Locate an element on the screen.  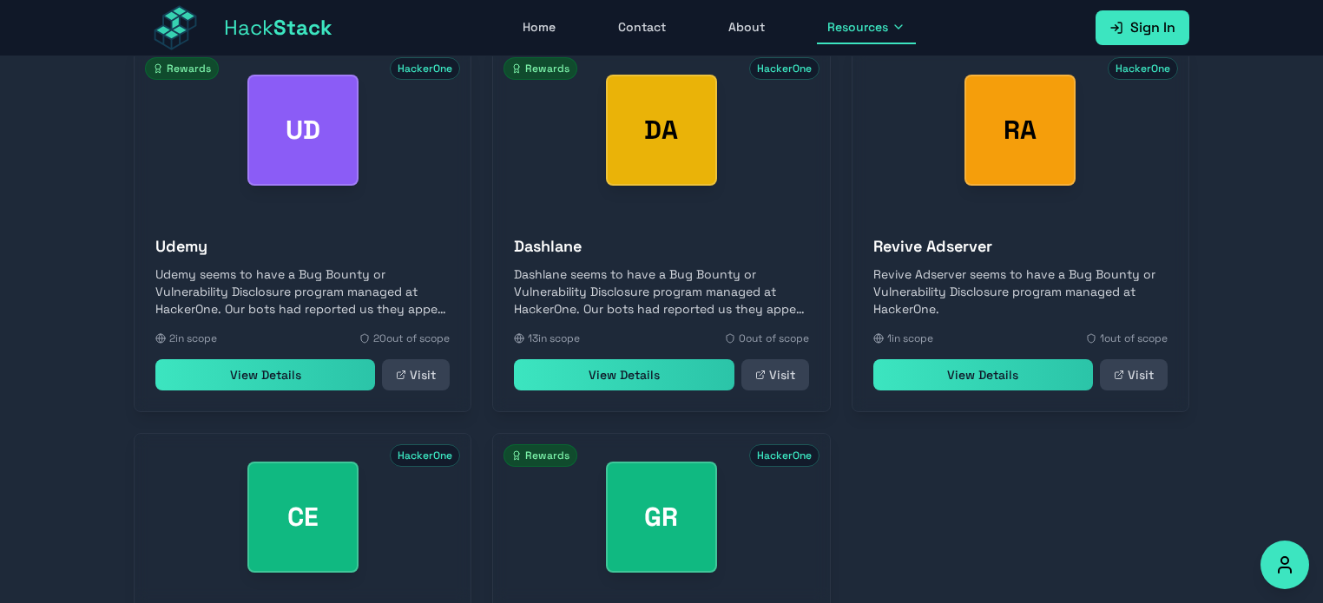
span: Sign In is located at coordinates (1153, 28).